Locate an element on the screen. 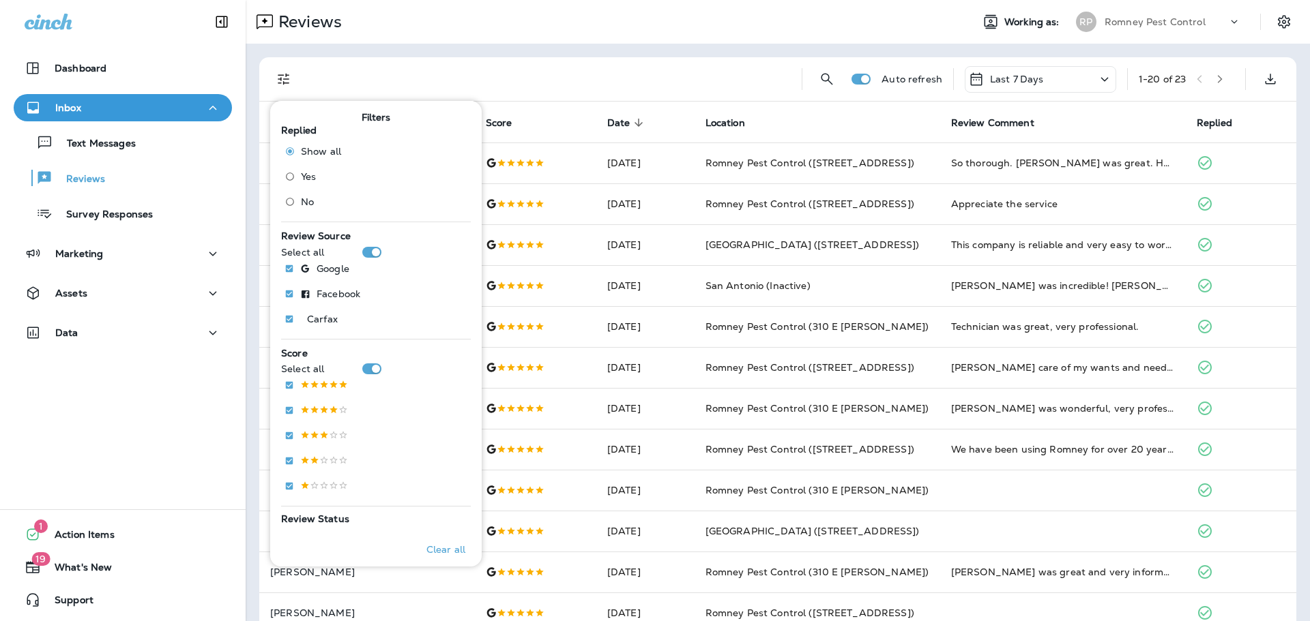 The width and height of the screenshot is (1310, 621). p: Assets is located at coordinates (71, 293).